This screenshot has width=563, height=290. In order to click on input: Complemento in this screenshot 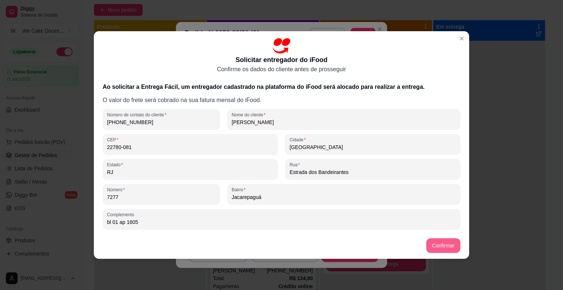, I will do `click(282, 222)`.